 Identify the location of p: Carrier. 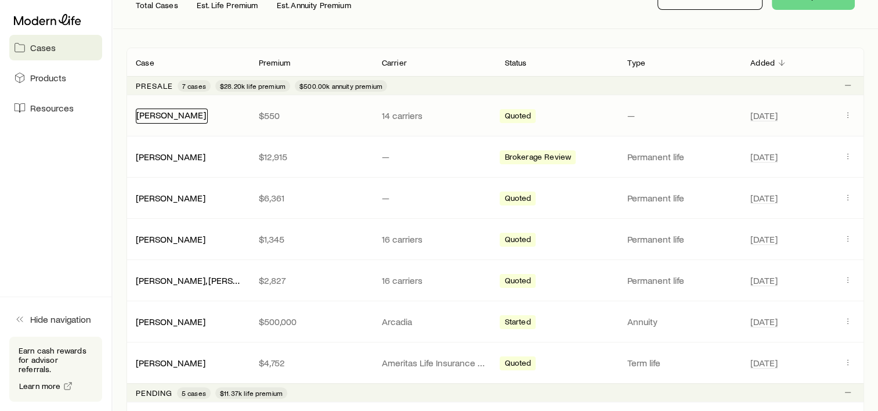
(394, 63).